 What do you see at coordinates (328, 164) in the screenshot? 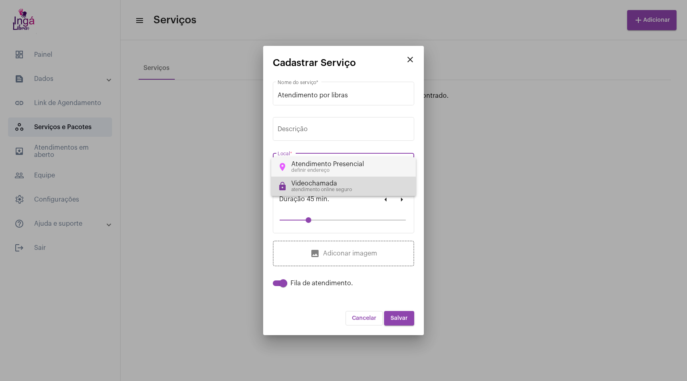
I see `div: Atendimento Presencial` at bounding box center [328, 164].